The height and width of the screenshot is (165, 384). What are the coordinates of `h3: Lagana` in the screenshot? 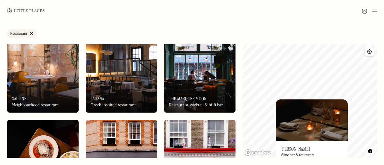 It's located at (98, 99).